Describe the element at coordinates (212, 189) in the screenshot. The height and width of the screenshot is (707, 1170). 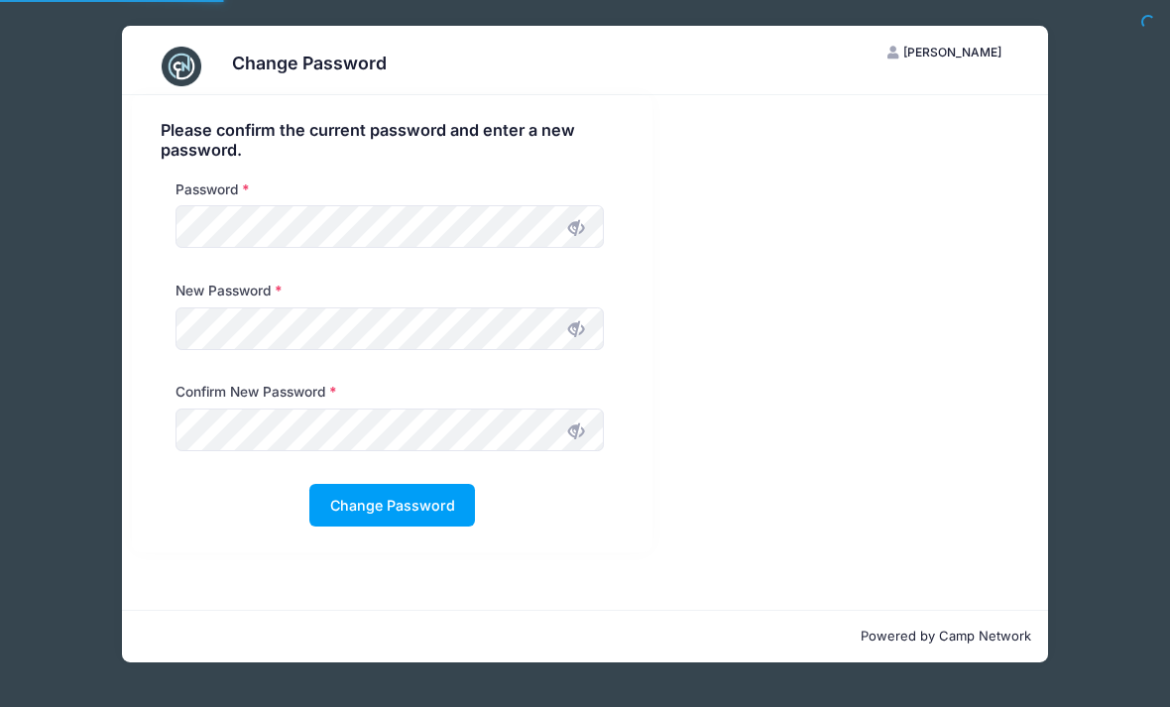
I see `label: Password` at that location.